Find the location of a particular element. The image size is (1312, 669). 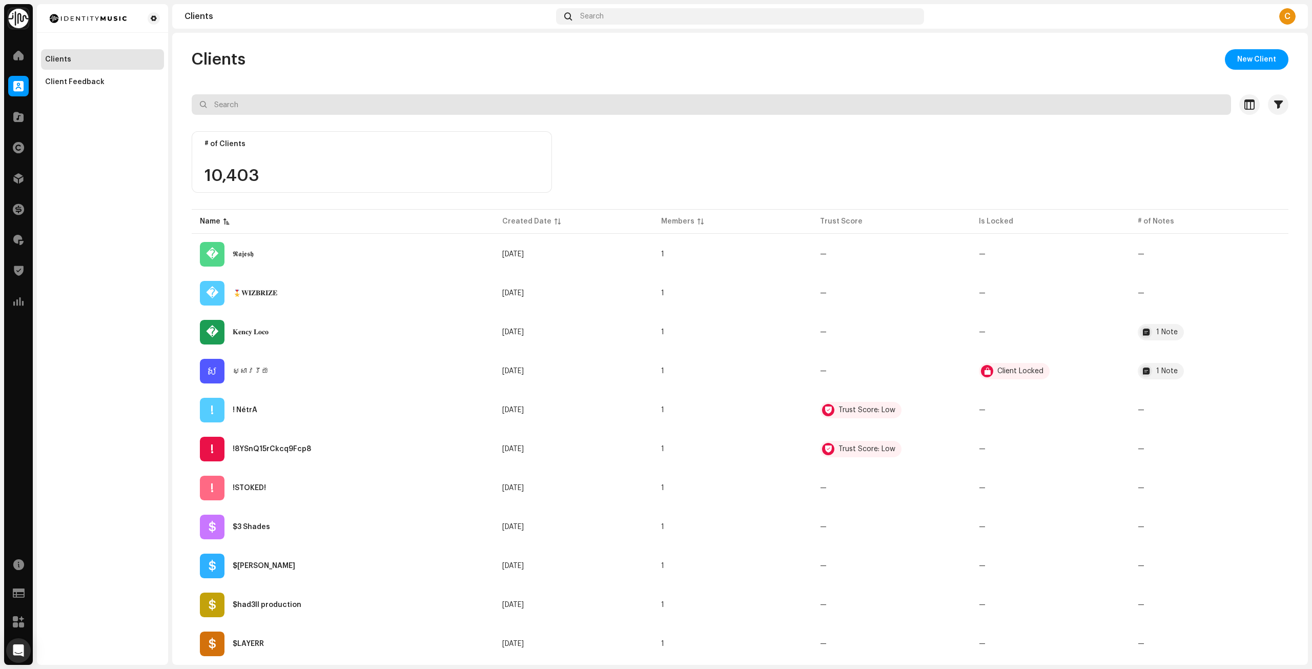

img: 185c913a-8839-411b-a7b9-bf647bcb215e is located at coordinates (88, 18).